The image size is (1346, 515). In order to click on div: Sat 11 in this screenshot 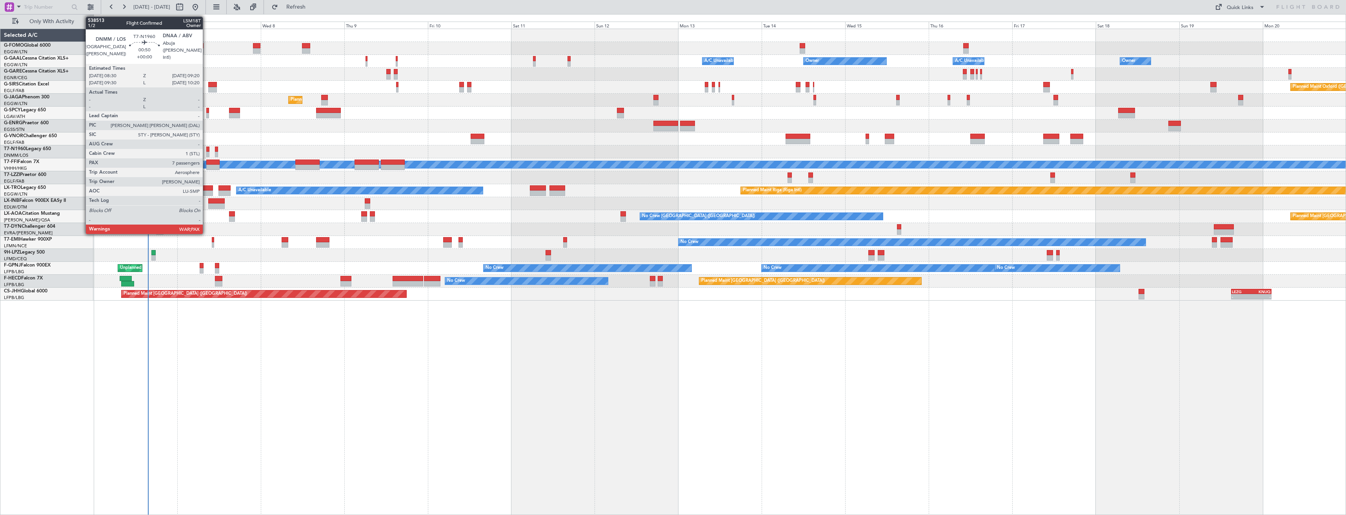, I will do `click(553, 25)`.